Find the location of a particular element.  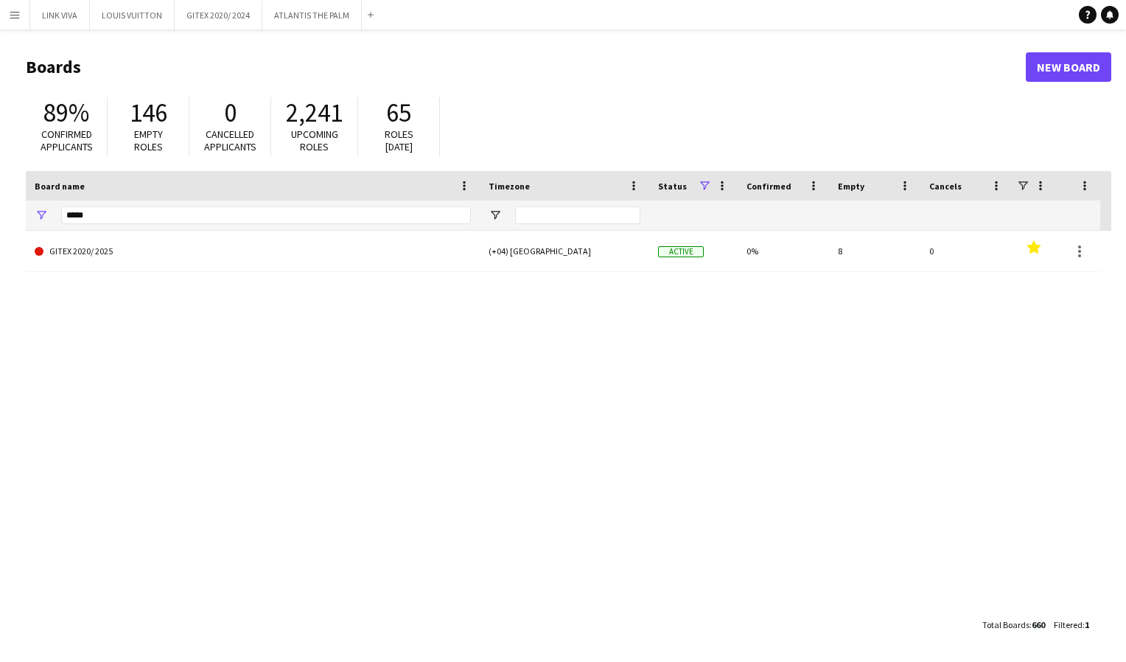

input: Board name Filter Input is located at coordinates (266, 215).